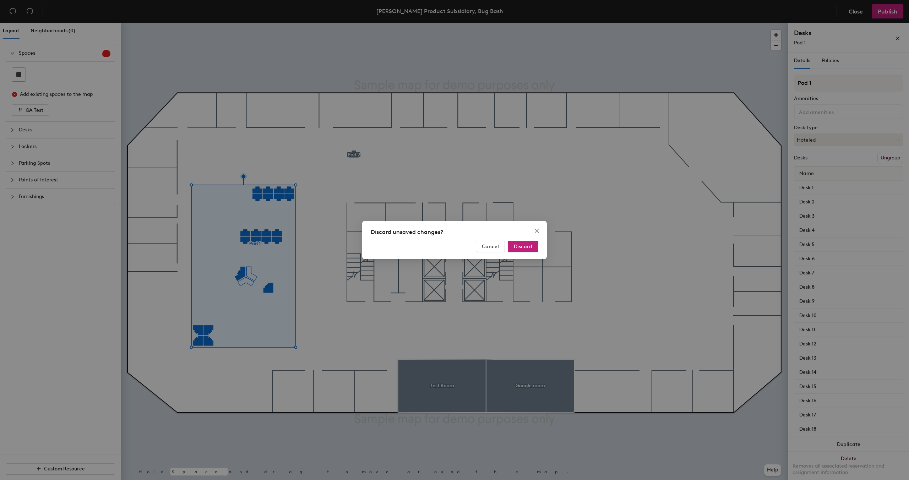 The height and width of the screenshot is (480, 909). I want to click on button: Cancel, so click(491, 247).